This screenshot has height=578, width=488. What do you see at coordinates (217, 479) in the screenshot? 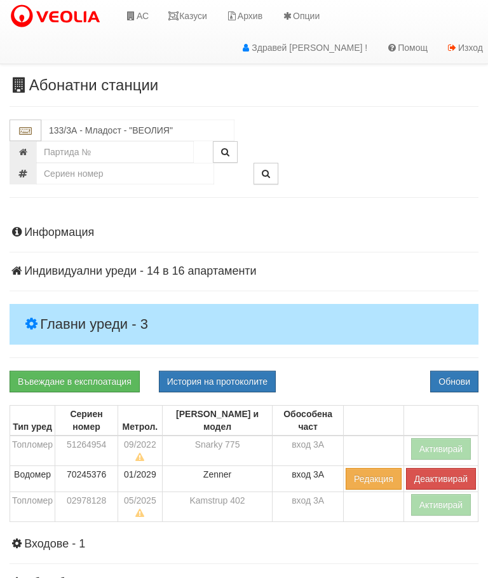
I see `td: Zenner` at bounding box center [217, 479].